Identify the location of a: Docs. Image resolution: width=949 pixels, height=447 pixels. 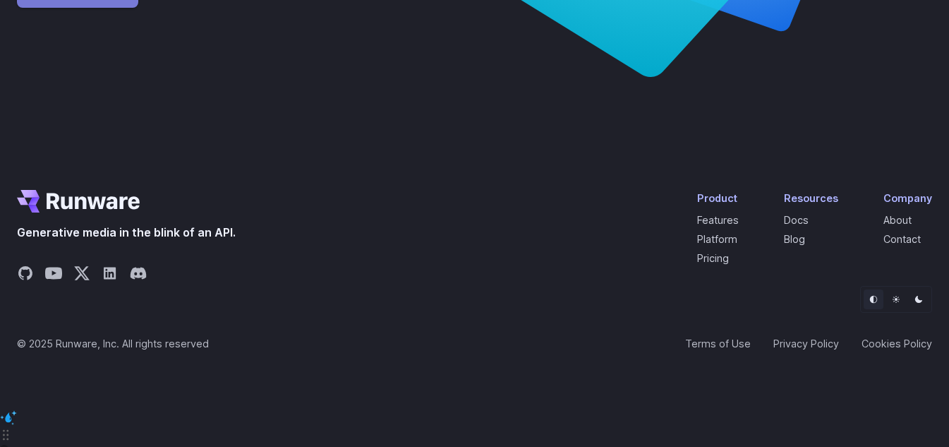
(796, 219).